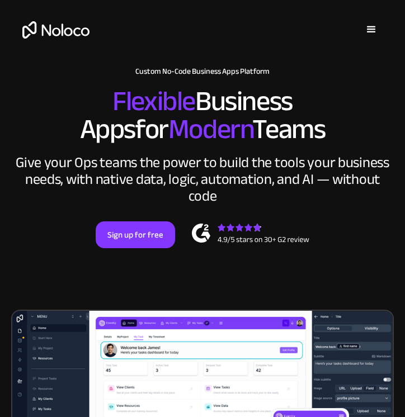 This screenshot has height=417, width=405. What do you see at coordinates (202, 115) in the screenshot?
I see `h2: Business Apps for Teams` at bounding box center [202, 115].